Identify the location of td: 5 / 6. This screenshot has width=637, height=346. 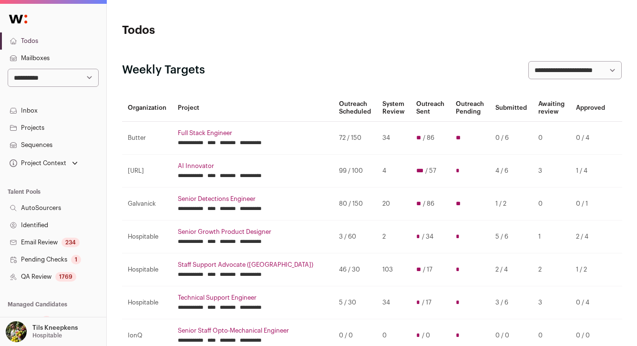
(511, 237).